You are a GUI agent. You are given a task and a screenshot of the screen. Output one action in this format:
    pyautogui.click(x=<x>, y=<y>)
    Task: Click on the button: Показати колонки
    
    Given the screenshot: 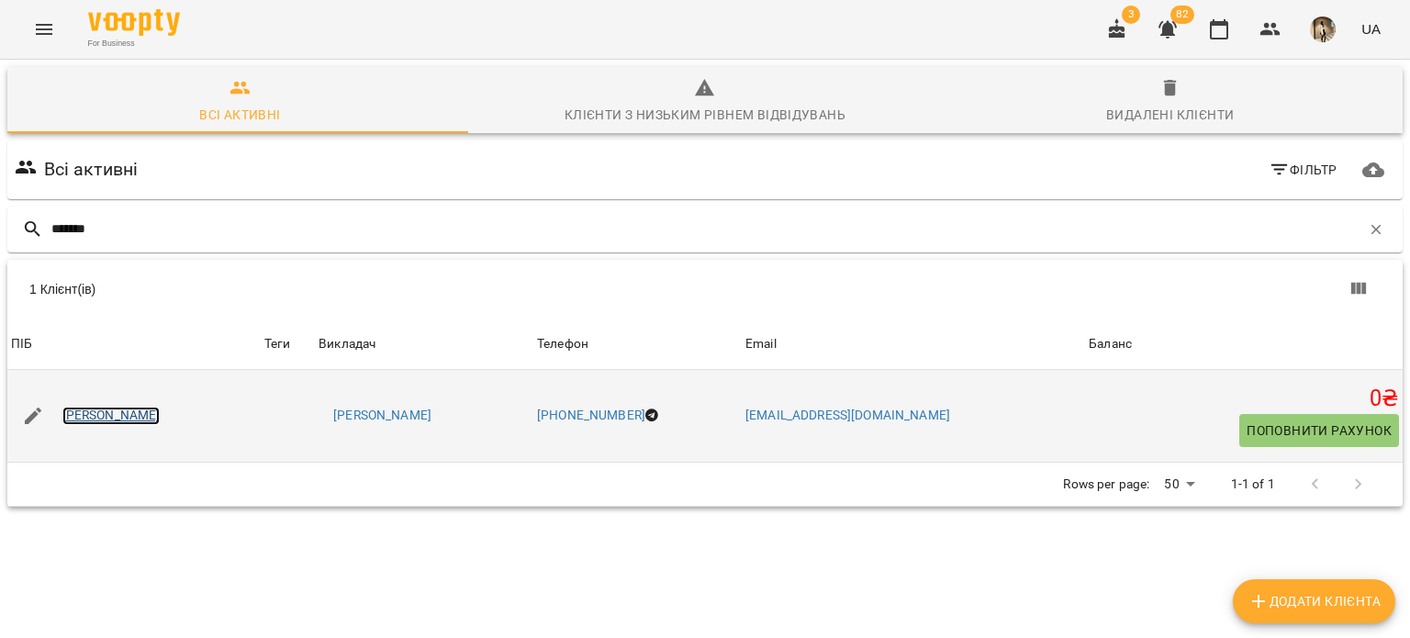 What is the action you would take?
    pyautogui.click(x=1358, y=289)
    